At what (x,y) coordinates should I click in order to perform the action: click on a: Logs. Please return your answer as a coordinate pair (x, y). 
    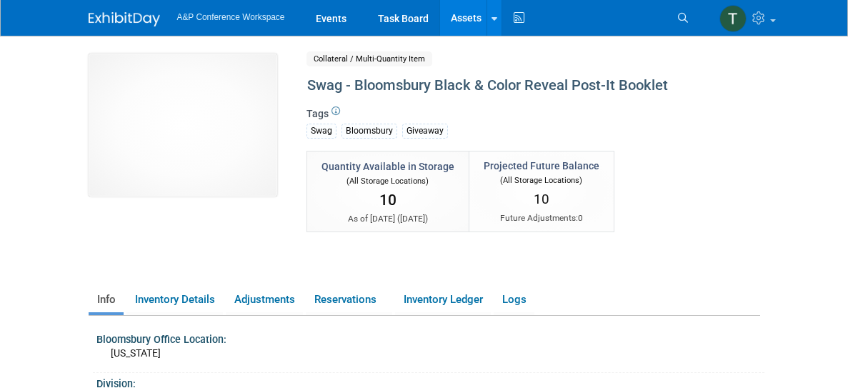
    Looking at the image, I should click on (514, 299).